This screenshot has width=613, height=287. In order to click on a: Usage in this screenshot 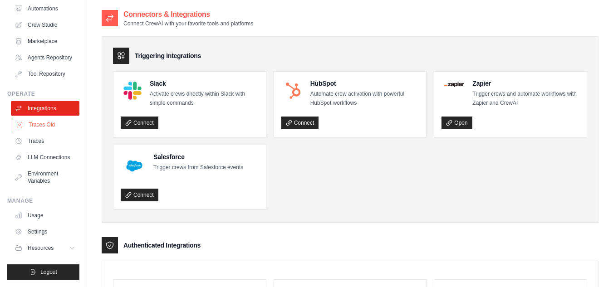, I will do `click(45, 216)`.